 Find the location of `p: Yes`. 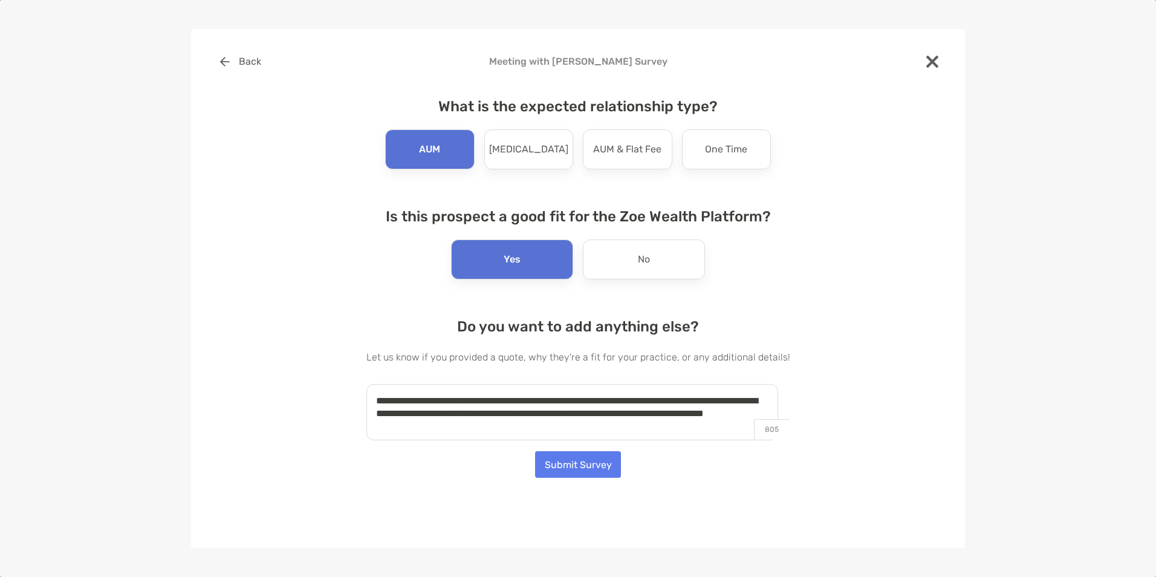

p: Yes is located at coordinates (512, 259).